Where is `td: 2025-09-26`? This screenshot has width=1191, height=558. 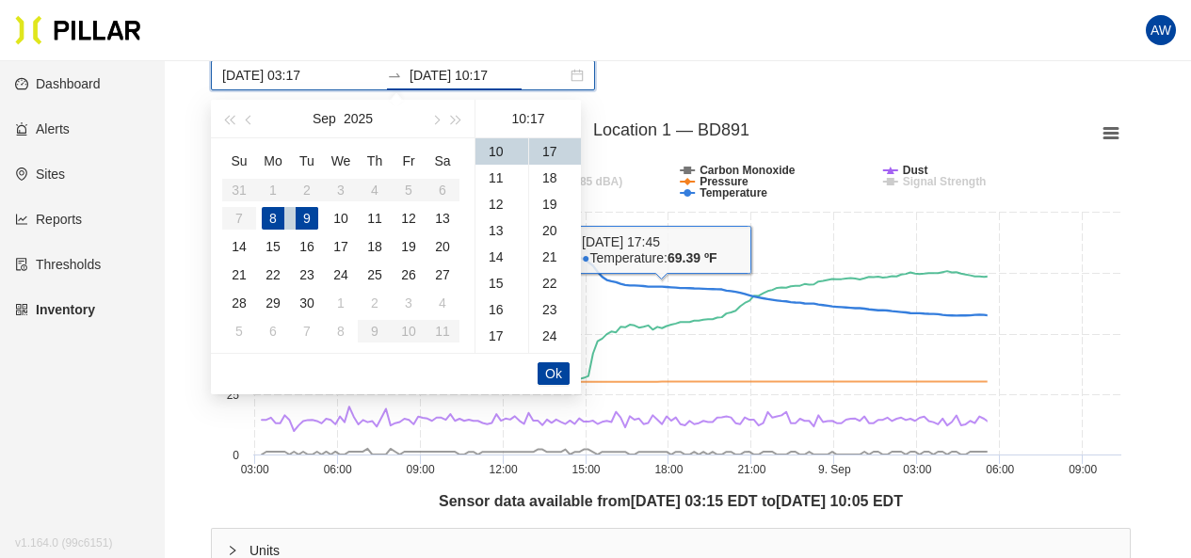 td: 2025-09-26 is located at coordinates (409, 275).